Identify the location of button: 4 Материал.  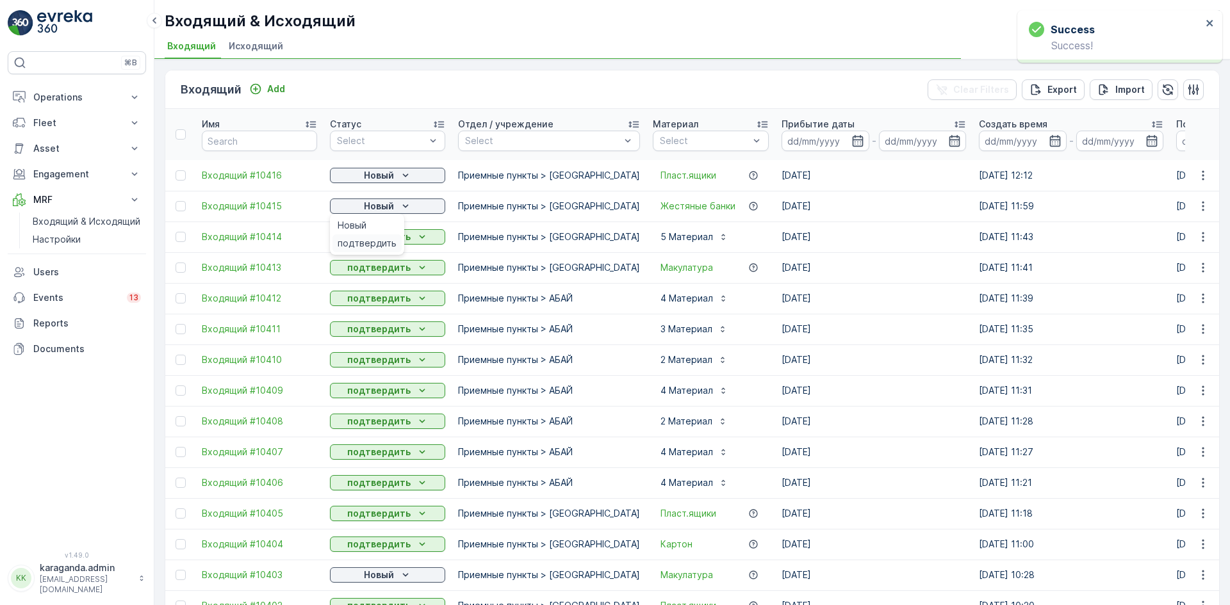
(695, 299).